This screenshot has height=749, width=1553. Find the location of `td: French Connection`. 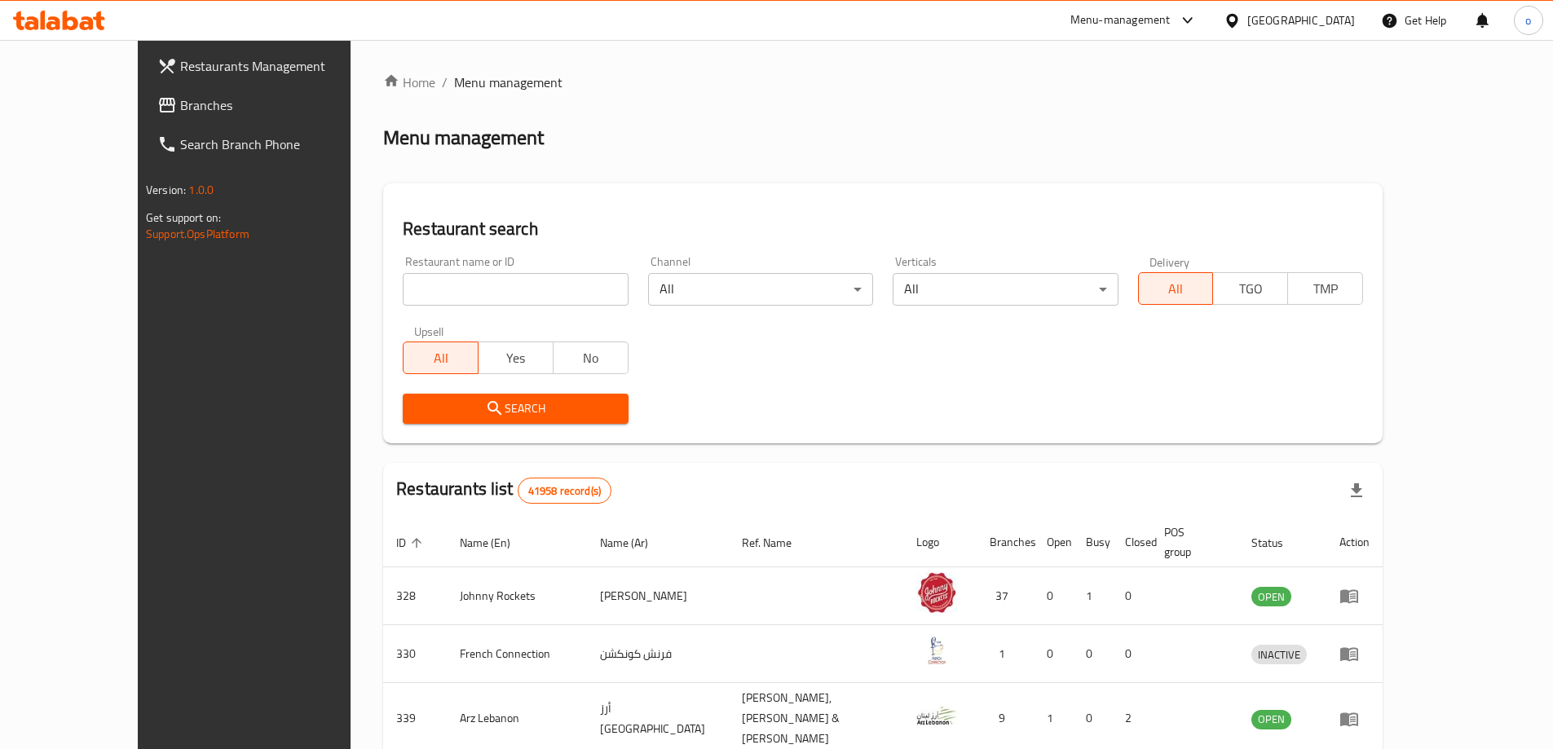

td: French Connection is located at coordinates (517, 654).